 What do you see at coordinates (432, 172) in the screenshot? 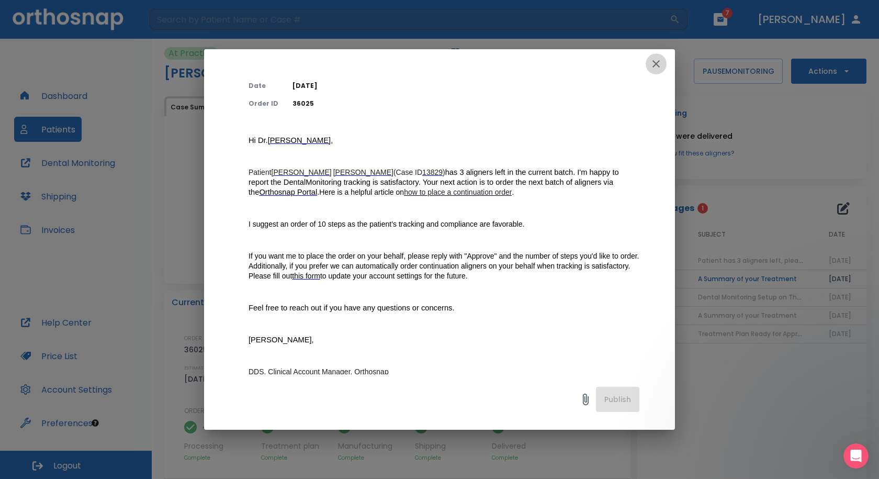
I see `a: 13829` at bounding box center [432, 172].